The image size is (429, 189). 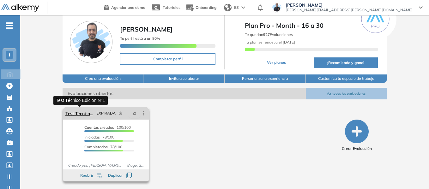 What do you see at coordinates (345, 63) in the screenshot?
I see `button: ¡Recomienda y gana!` at bounding box center [345, 63].